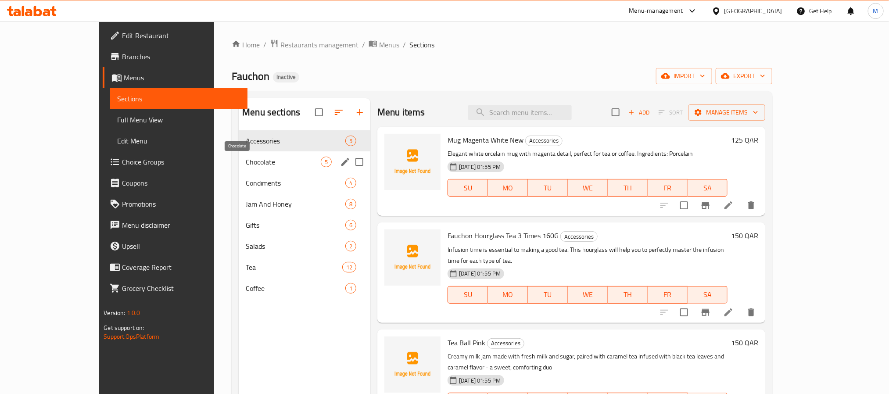 The height and width of the screenshot is (394, 889). What do you see at coordinates (670, 112) in the screenshot?
I see `span: Select section first` at bounding box center [670, 112].